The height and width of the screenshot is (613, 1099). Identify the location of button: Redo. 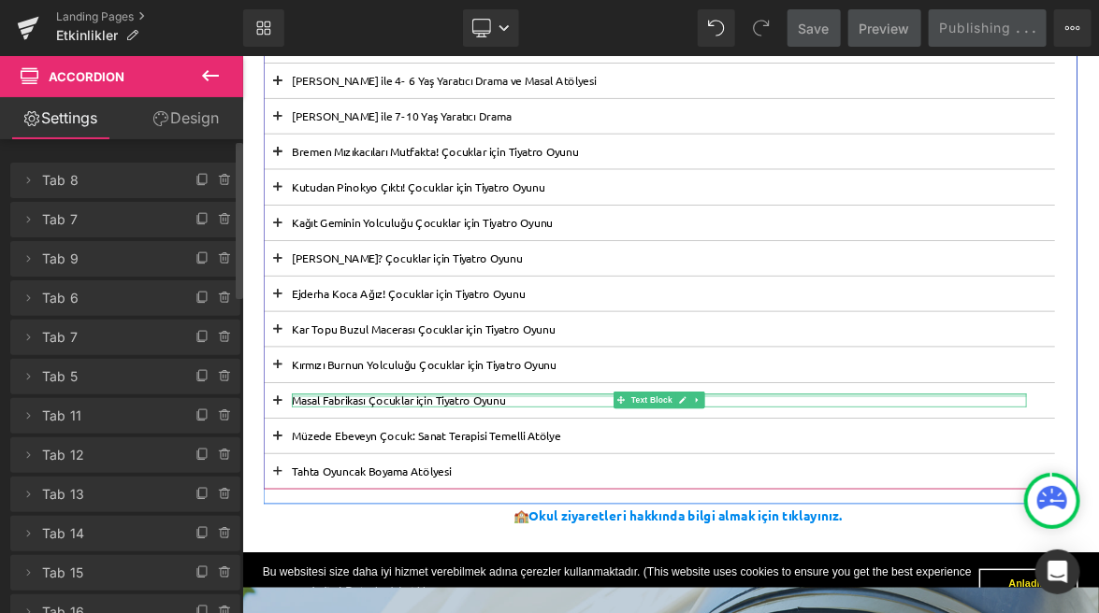
(761, 28).